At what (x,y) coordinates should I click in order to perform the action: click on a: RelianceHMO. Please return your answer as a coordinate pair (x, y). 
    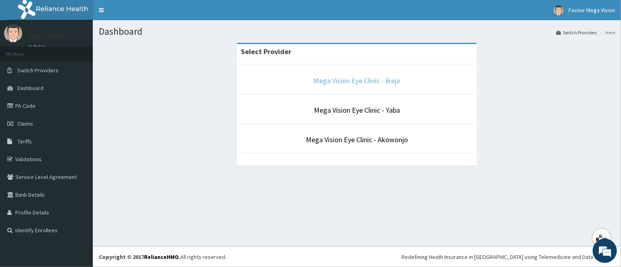
    Looking at the image, I should click on (161, 257).